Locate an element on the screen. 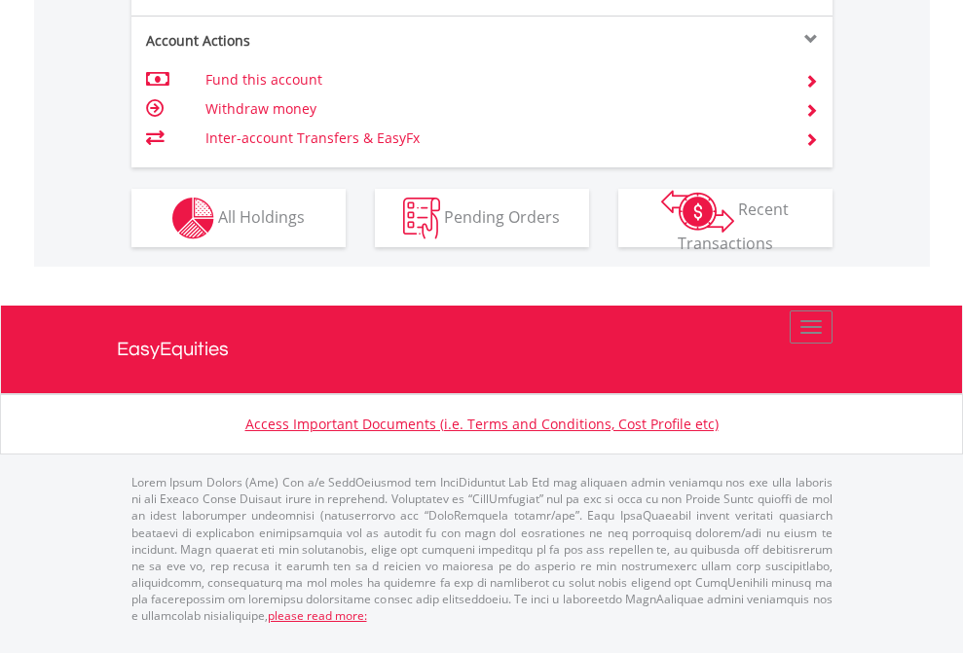  td: Inter-account Transfers & EasyFx is located at coordinates (493, 138).